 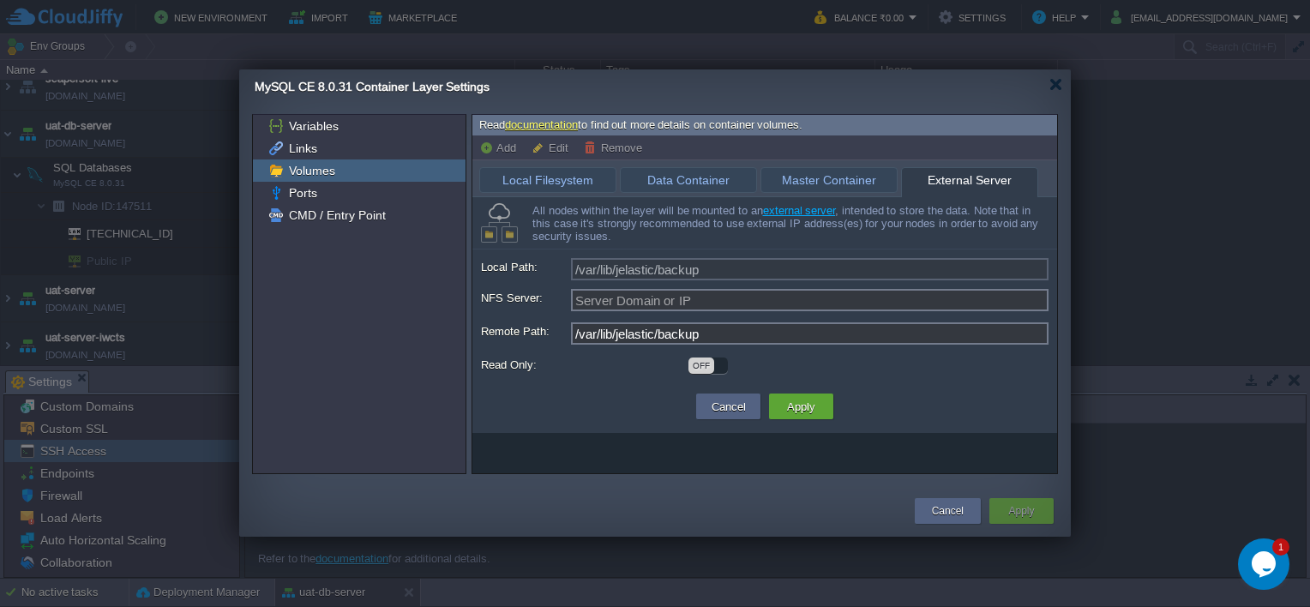 I want to click on label: NFS Server:, so click(x=525, y=297).